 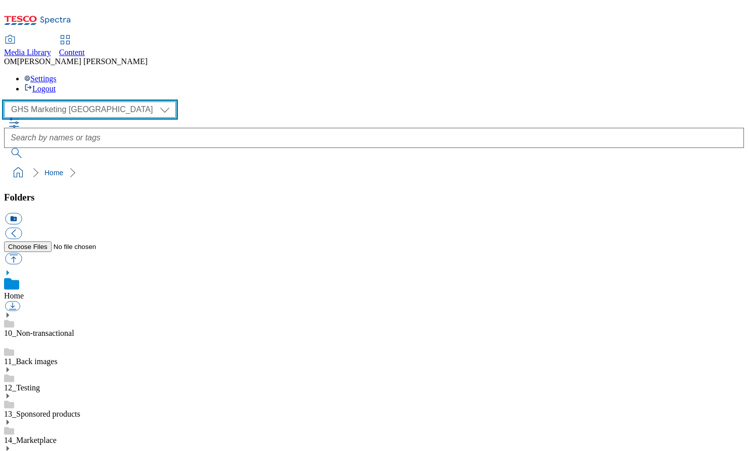 I want to click on a: home, so click(x=18, y=173).